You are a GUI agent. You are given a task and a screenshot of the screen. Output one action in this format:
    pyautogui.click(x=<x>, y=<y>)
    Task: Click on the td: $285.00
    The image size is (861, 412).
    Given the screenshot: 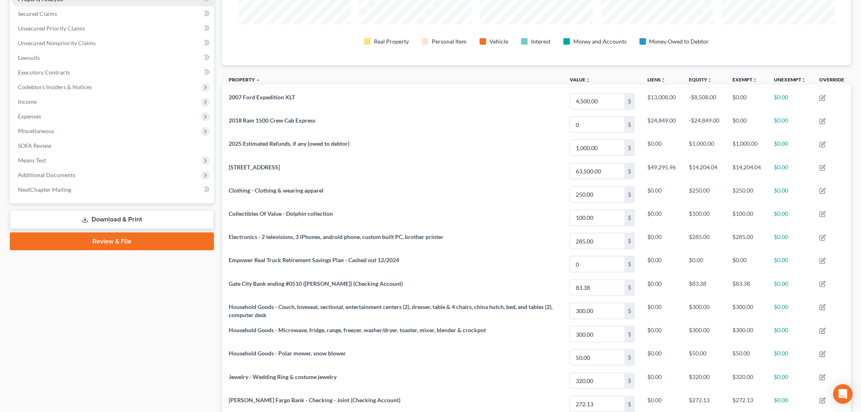 What is the action you would take?
    pyautogui.click(x=747, y=241)
    